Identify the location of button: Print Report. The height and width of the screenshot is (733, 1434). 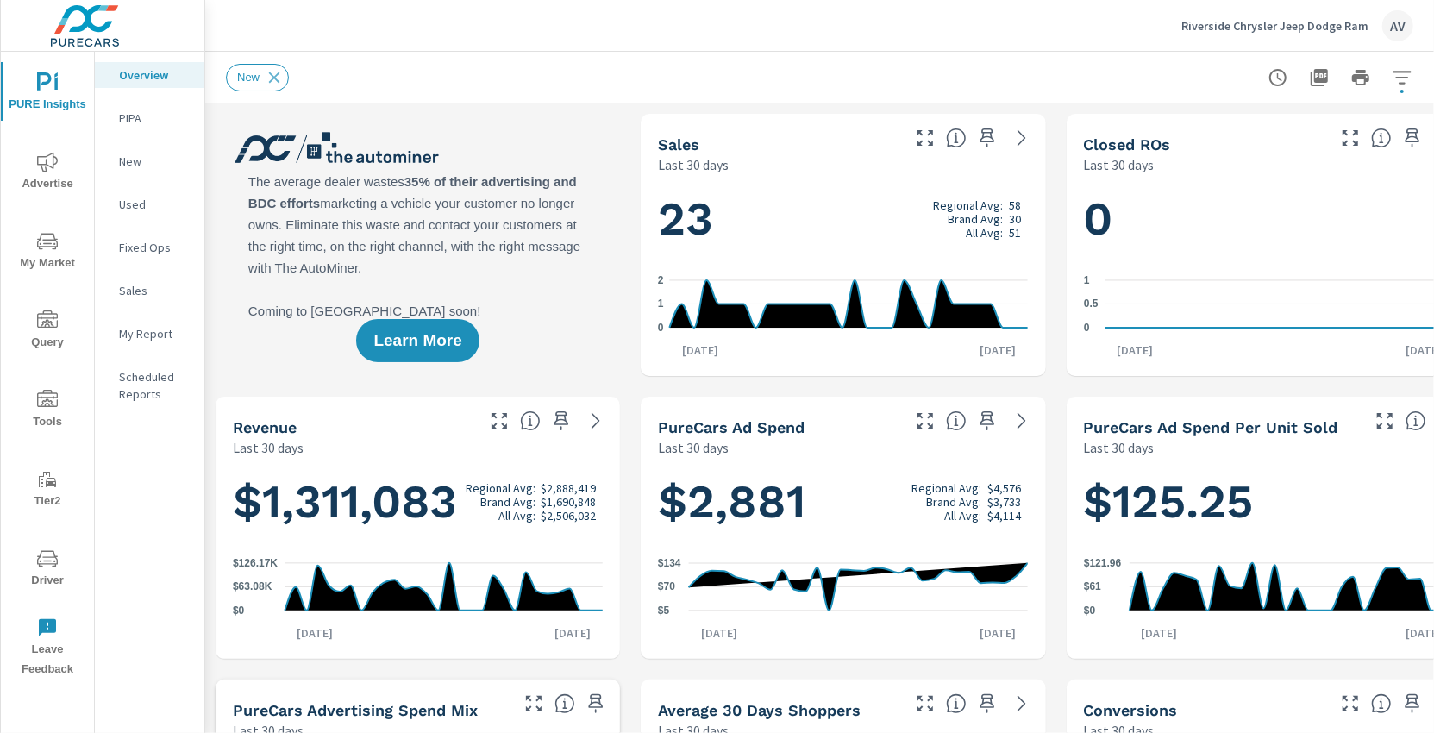
(1361, 78).